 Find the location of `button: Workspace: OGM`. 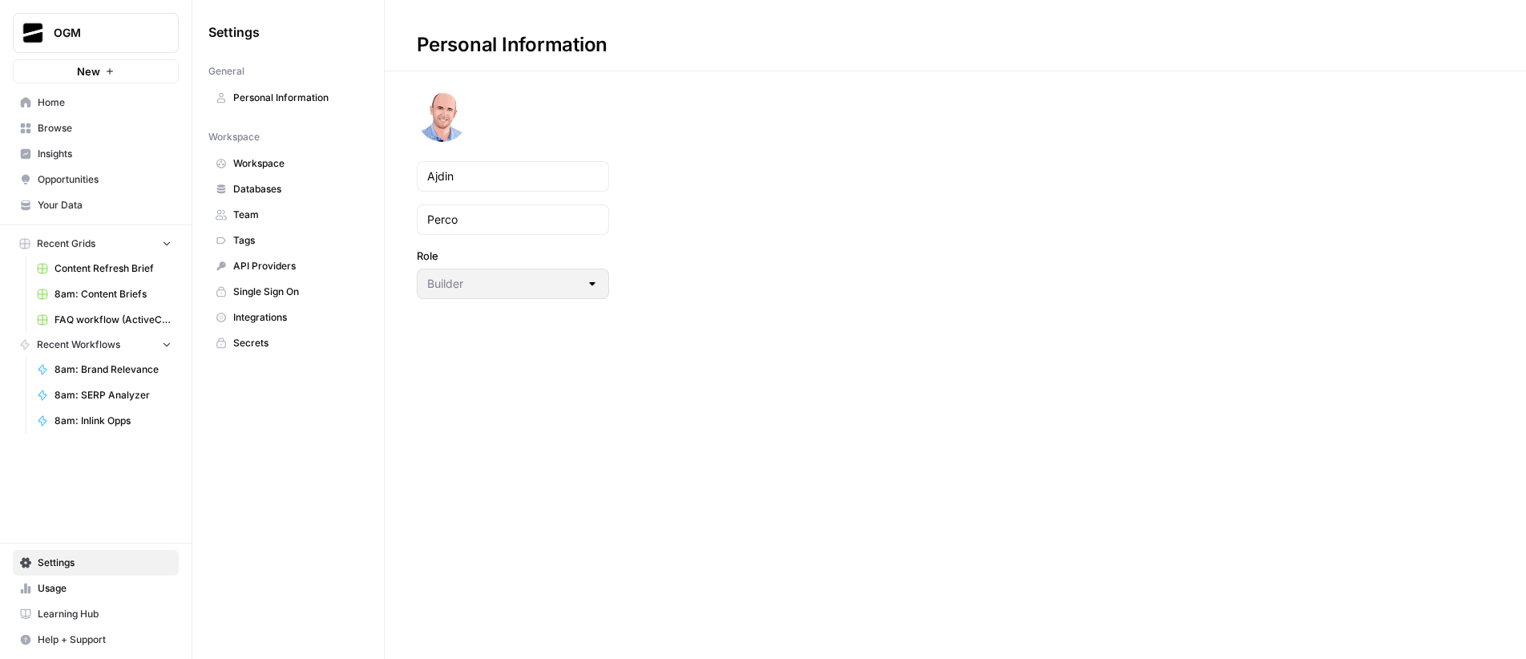

button: Workspace: OGM is located at coordinates (95, 33).